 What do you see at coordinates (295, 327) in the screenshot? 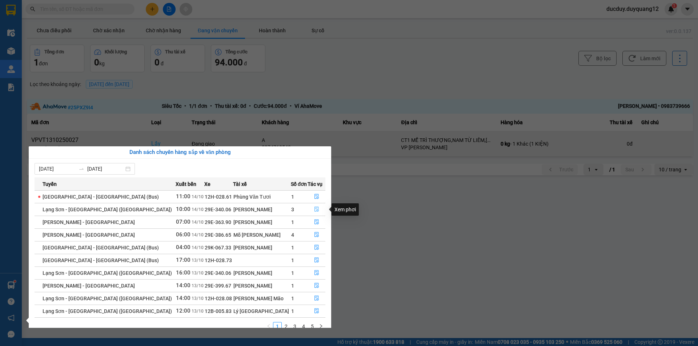
I see `a: 3` at bounding box center [295, 327].